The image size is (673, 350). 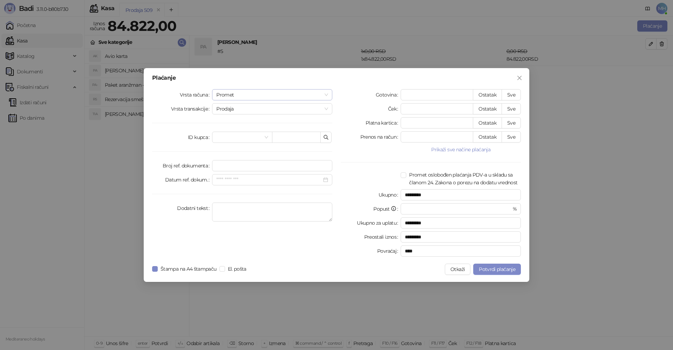 I want to click on span: close, so click(x=520, y=78).